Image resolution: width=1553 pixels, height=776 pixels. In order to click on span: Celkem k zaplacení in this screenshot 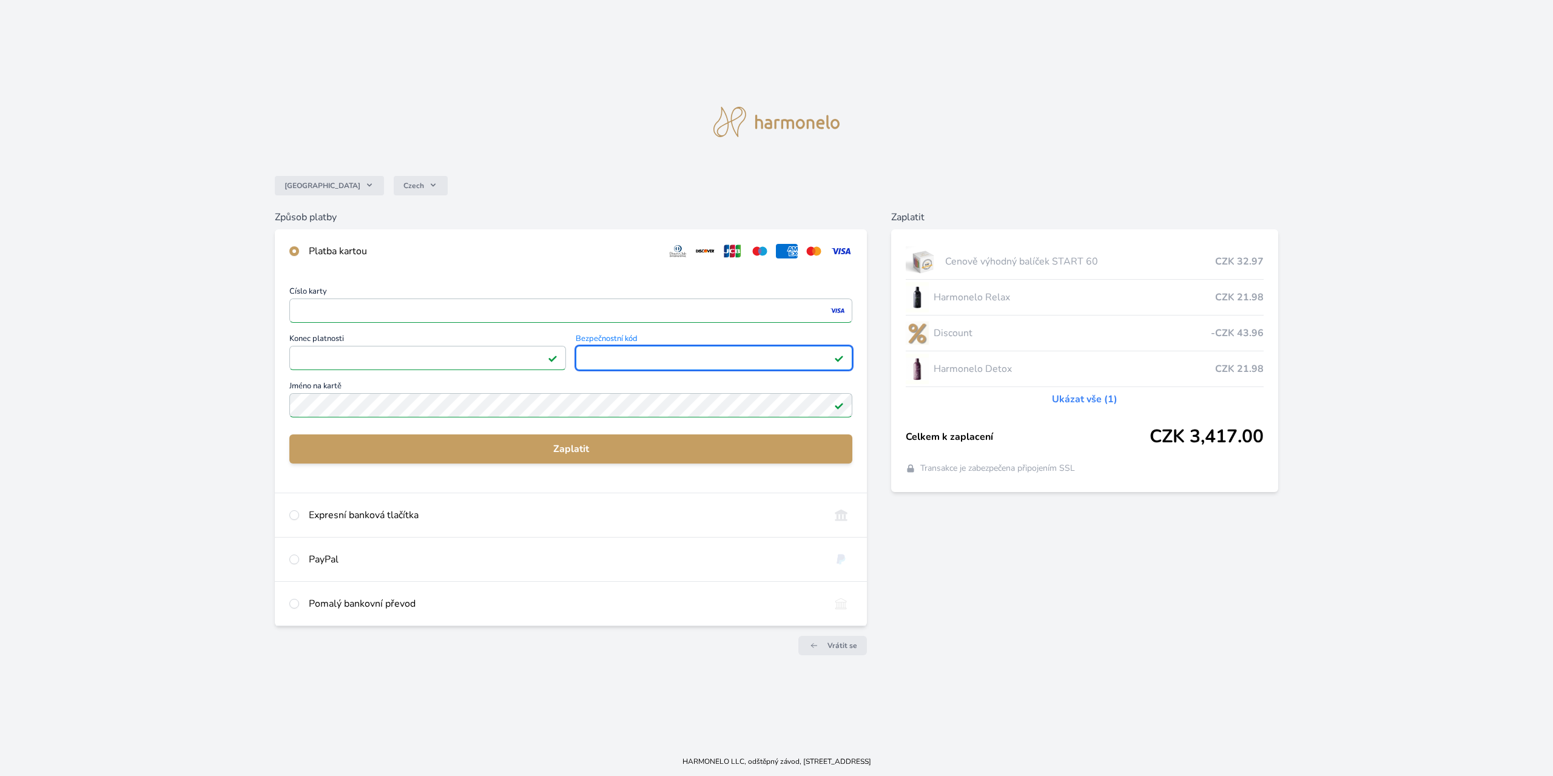, I will do `click(1027, 437)`.